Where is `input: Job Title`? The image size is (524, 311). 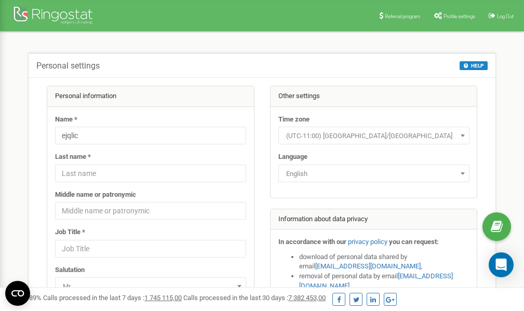
input: Job Title is located at coordinates (150, 249).